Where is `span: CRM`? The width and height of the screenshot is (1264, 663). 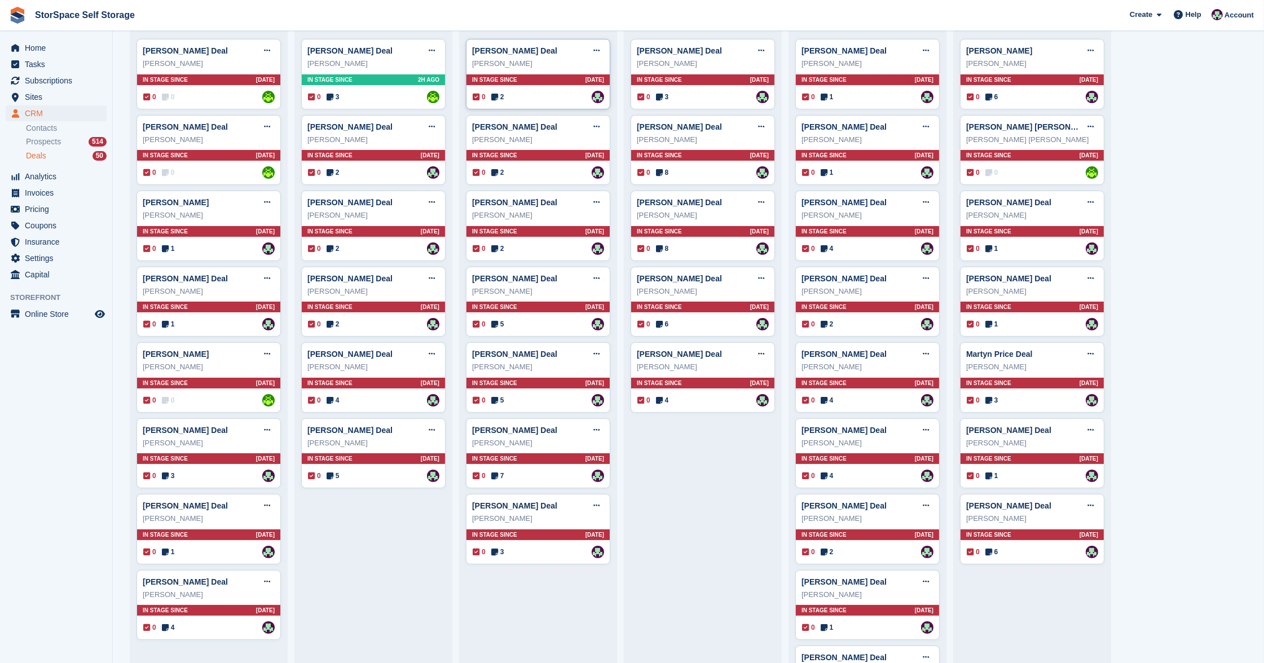
span: CRM is located at coordinates (59, 113).